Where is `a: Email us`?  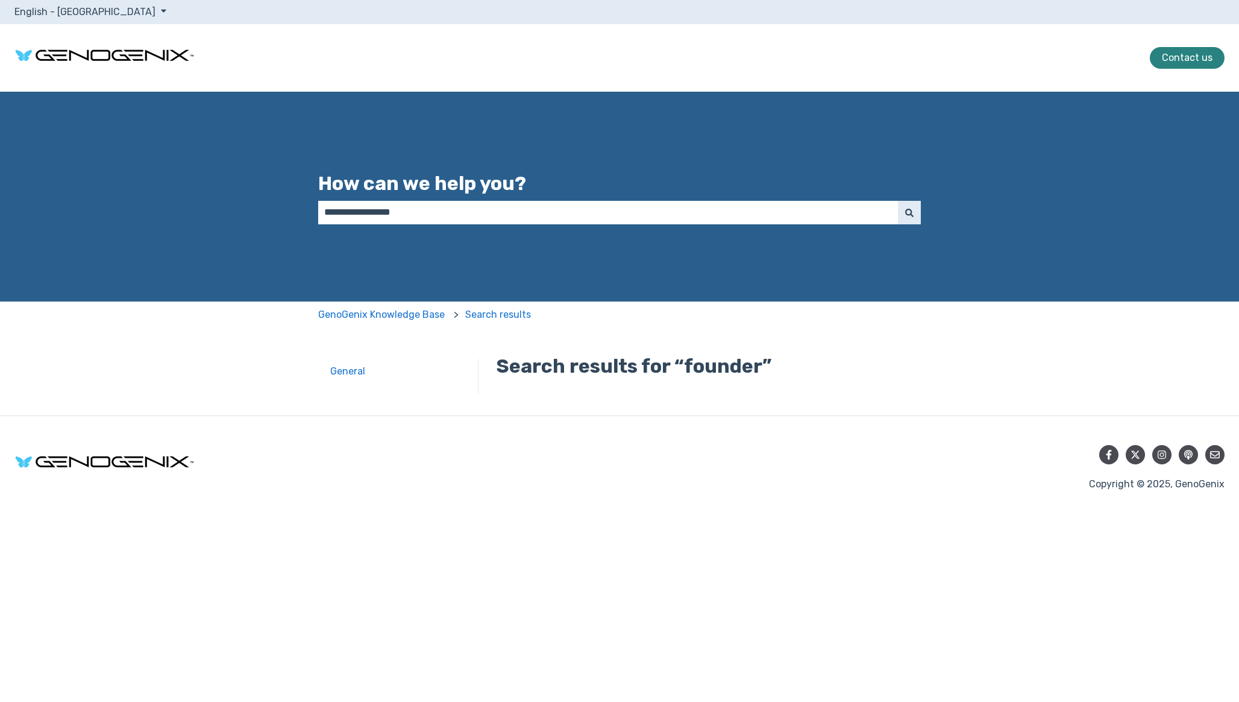 a: Email us is located at coordinates (1215, 454).